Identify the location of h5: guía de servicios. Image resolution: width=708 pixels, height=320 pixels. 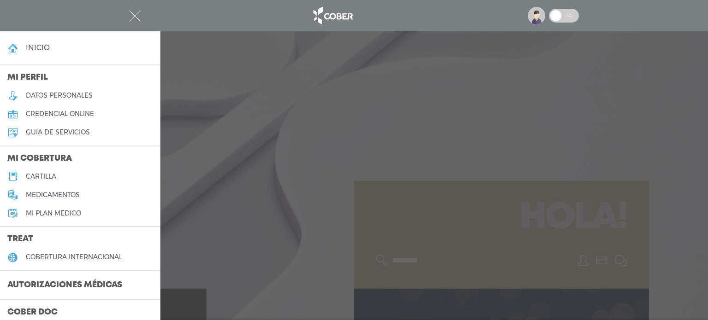
(58, 132).